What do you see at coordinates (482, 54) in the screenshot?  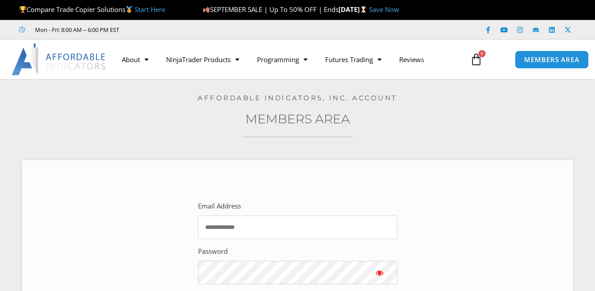 I see `span: 0` at bounding box center [482, 54].